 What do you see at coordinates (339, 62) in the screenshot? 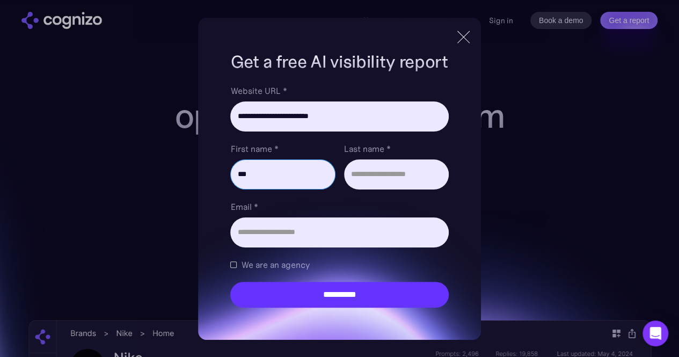
I see `h1: Get a free AI visibility report` at bounding box center [339, 62].